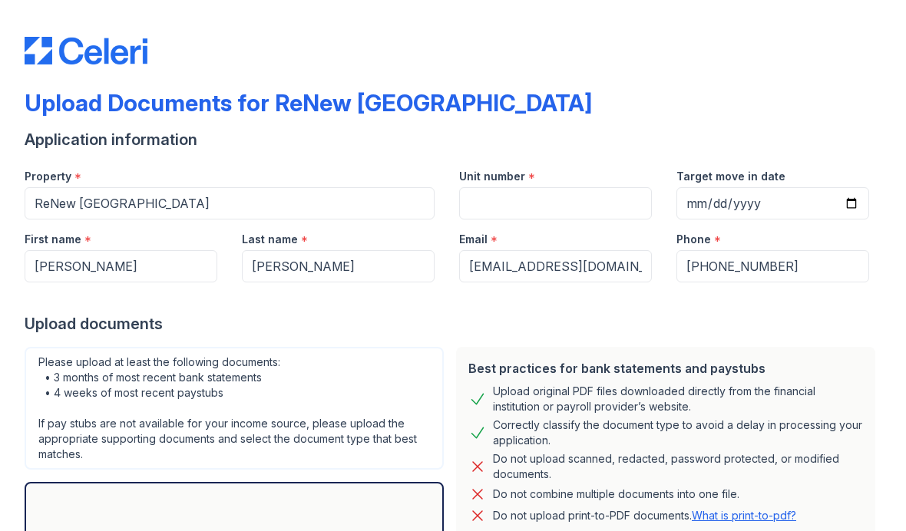 Image resolution: width=906 pixels, height=531 pixels. What do you see at coordinates (453, 140) in the screenshot?
I see `div: Application information` at bounding box center [453, 140].